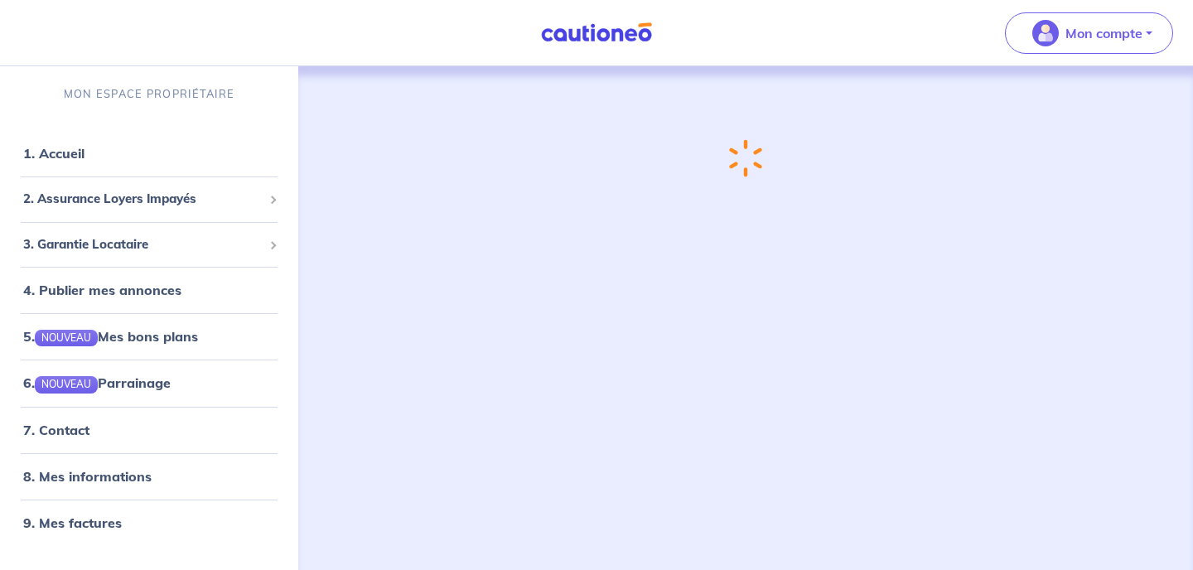 This screenshot has width=1193, height=570. Describe the element at coordinates (149, 383) in the screenshot. I see `div: 6.NOUVEAUParrainage` at that location.